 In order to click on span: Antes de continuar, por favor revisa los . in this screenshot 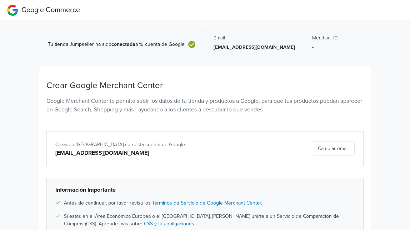, I will do `click(163, 202)`.